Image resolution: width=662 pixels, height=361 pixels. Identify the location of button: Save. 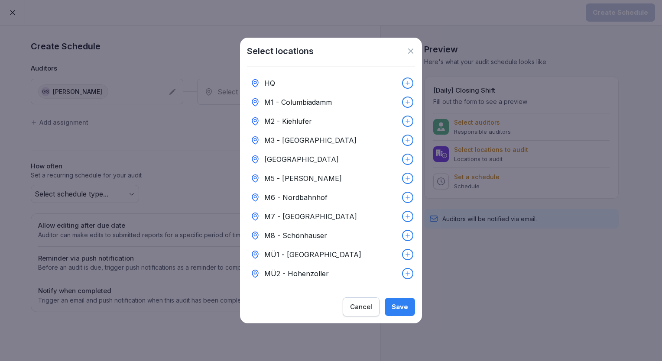
(400, 307).